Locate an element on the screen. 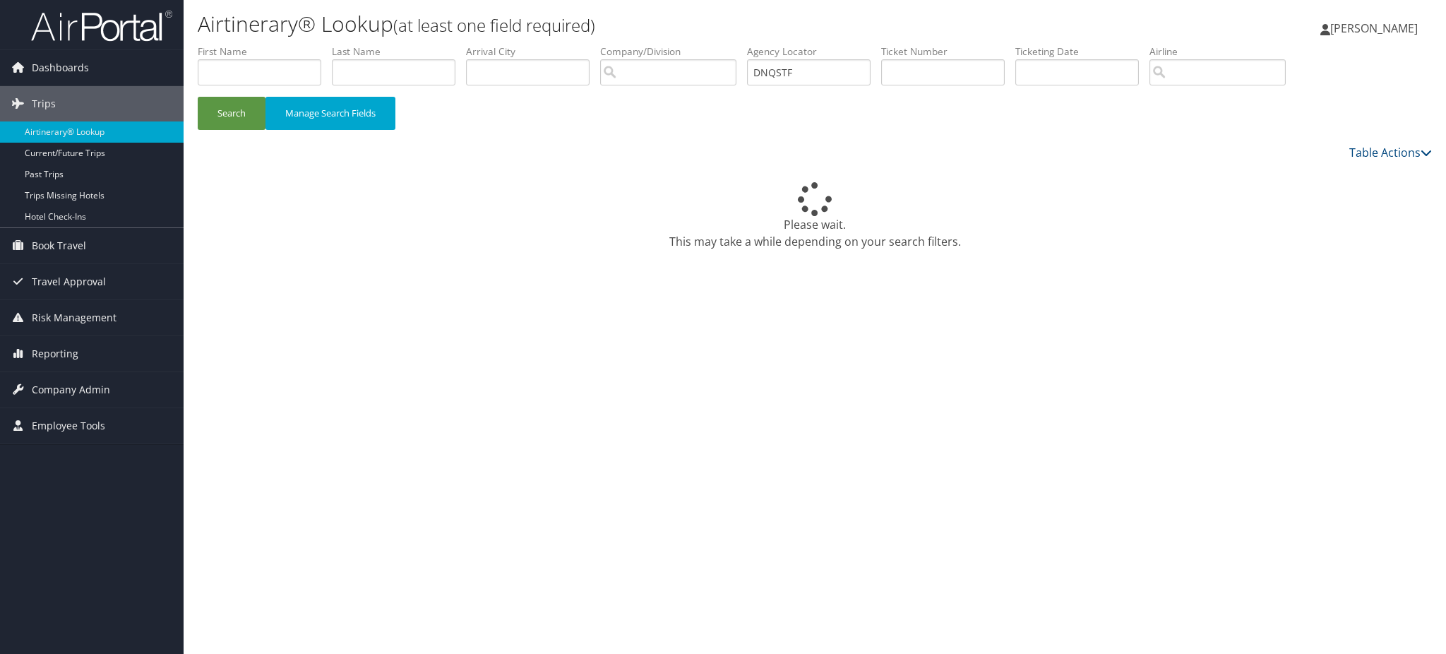 The height and width of the screenshot is (654, 1446). small: (at least one field required) is located at coordinates (494, 25).